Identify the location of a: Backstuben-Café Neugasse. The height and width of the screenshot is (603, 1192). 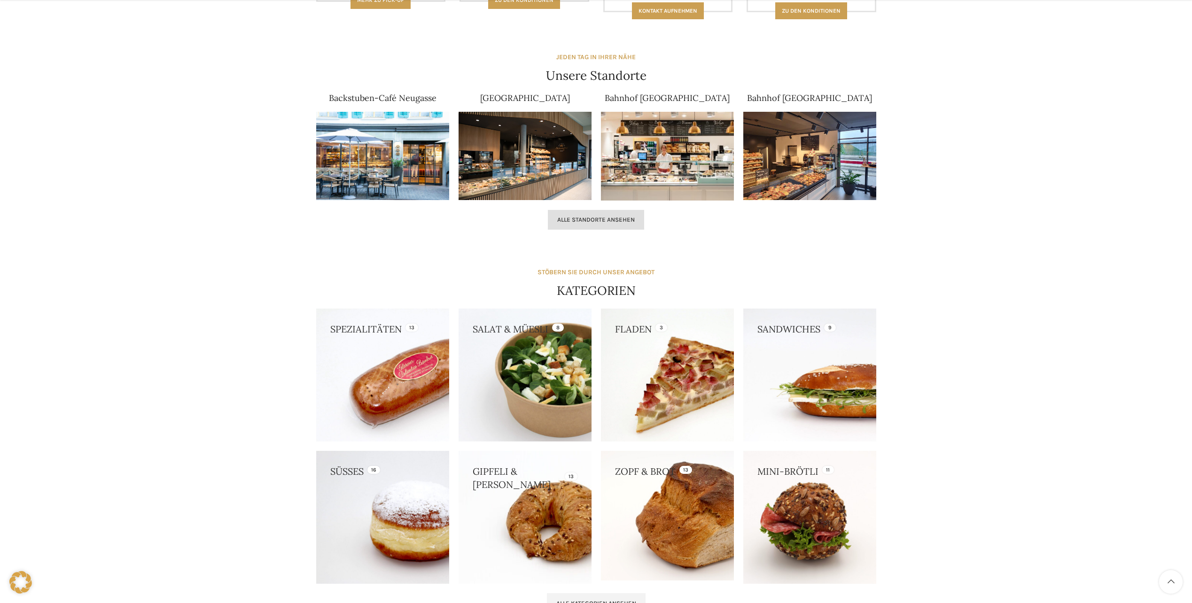
(382, 98).